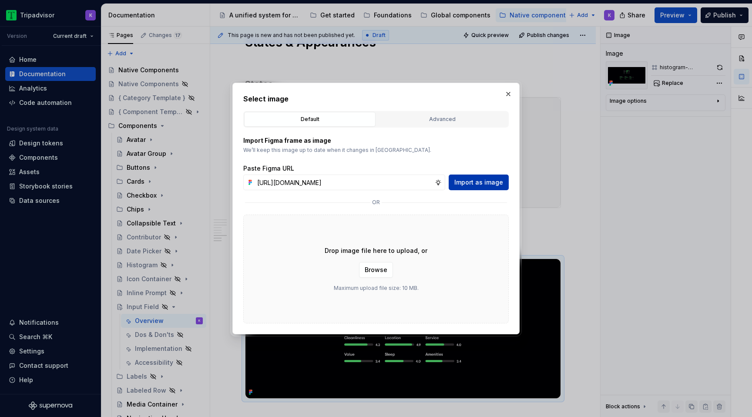 This screenshot has width=752, height=417. What do you see at coordinates (442, 119) in the screenshot?
I see `div: Advanced` at bounding box center [442, 119].